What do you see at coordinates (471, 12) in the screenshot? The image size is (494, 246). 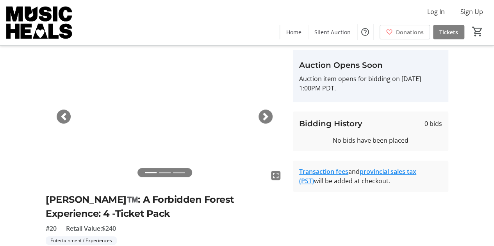 I see `button: Sign Up` at bounding box center [471, 12].